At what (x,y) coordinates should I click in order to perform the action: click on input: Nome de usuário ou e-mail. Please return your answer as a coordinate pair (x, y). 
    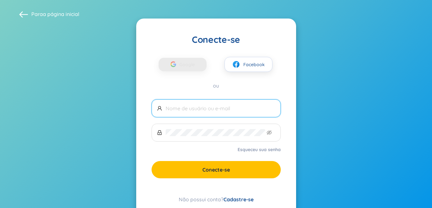
    Looking at the image, I should click on (220, 108).